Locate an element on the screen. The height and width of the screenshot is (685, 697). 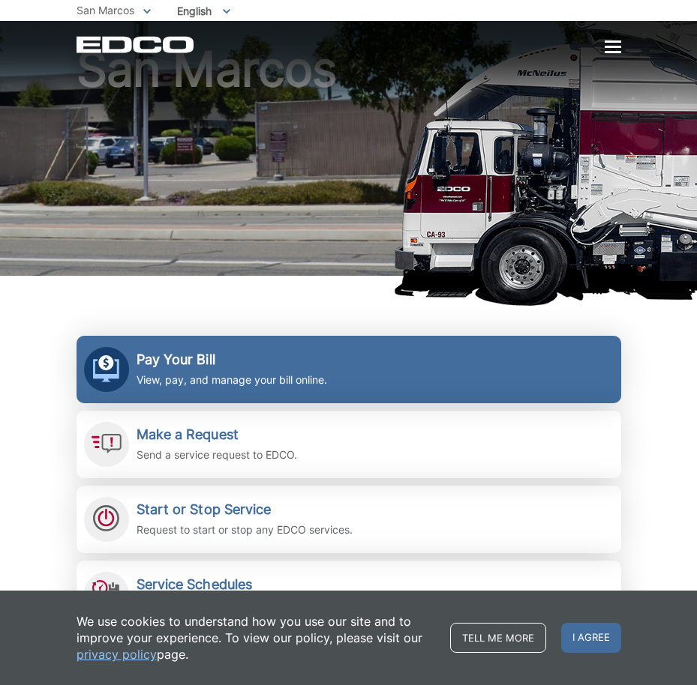
a: Tell me more is located at coordinates (498, 638).